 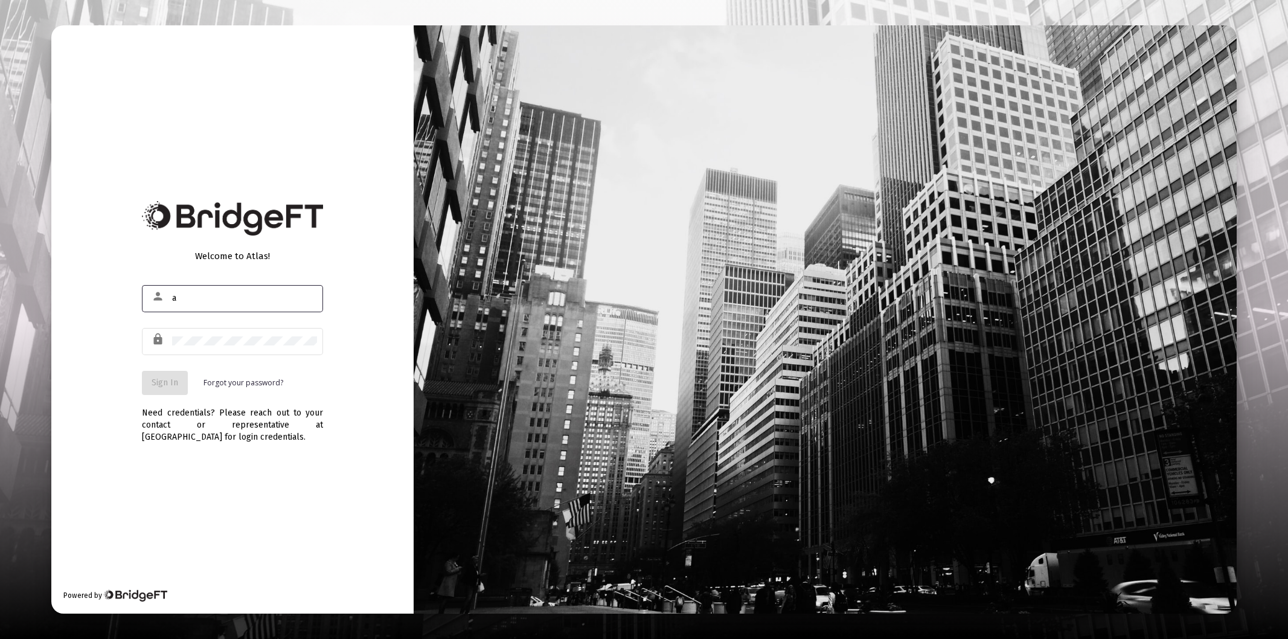 What do you see at coordinates (245, 298) in the screenshot?
I see `input: Email or Username` at bounding box center [245, 298].